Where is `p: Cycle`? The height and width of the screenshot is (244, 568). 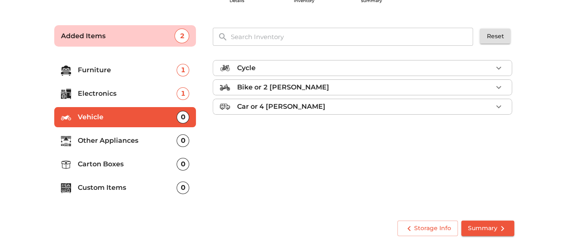 p: Cycle is located at coordinates (246, 68).